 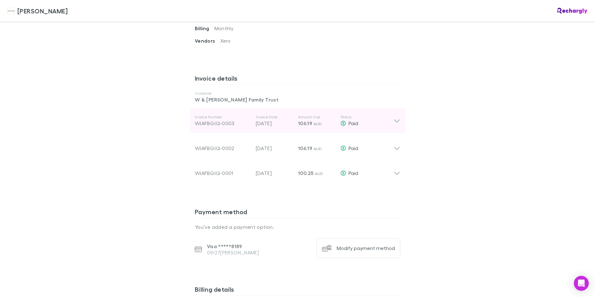 What do you see at coordinates (205, 28) in the screenshot?
I see `span: Billing` at bounding box center [205, 28].